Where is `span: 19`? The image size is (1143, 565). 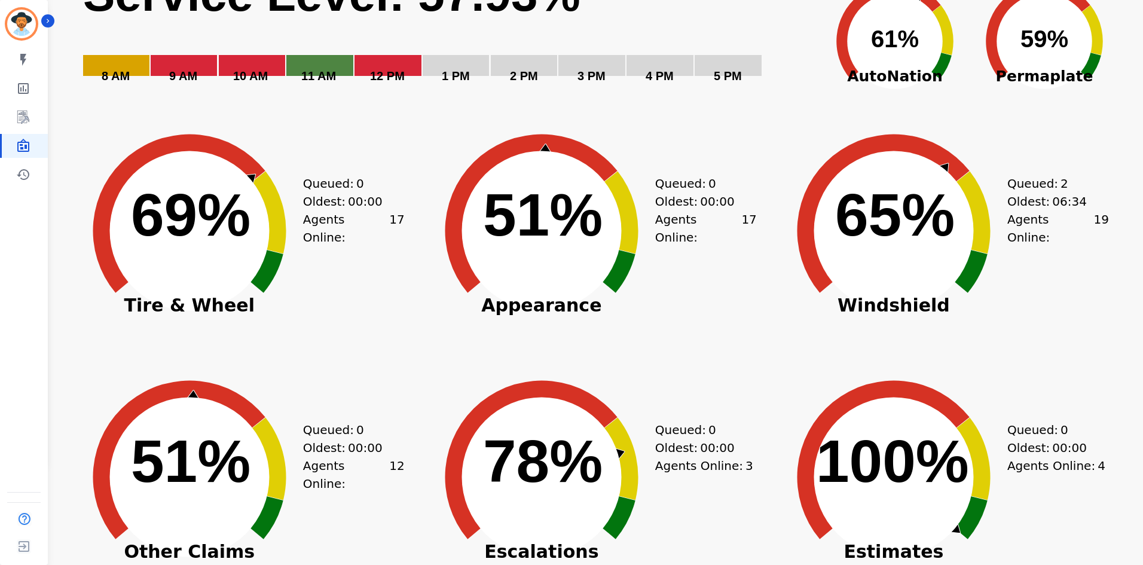 span: 19 is located at coordinates (1101, 228).